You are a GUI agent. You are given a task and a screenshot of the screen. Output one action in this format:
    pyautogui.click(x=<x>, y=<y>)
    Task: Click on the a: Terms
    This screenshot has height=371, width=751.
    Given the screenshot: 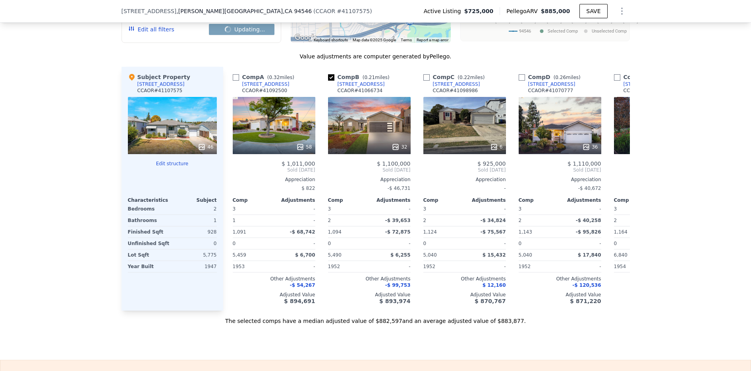 What is the action you would take?
    pyautogui.click(x=406, y=40)
    